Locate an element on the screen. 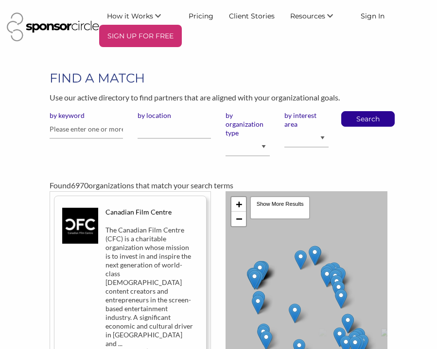 The image size is (437, 349). span: Resources is located at coordinates (308, 16).